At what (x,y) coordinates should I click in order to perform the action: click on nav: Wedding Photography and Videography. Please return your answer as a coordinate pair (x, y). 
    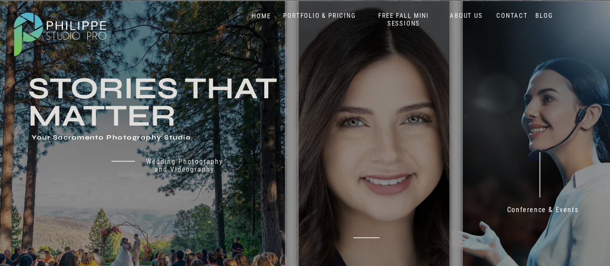
    Looking at the image, I should click on (184, 169).